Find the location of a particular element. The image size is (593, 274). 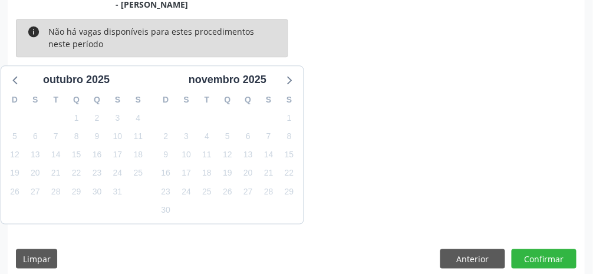

div: outubro 2025 is located at coordinates (77, 80).